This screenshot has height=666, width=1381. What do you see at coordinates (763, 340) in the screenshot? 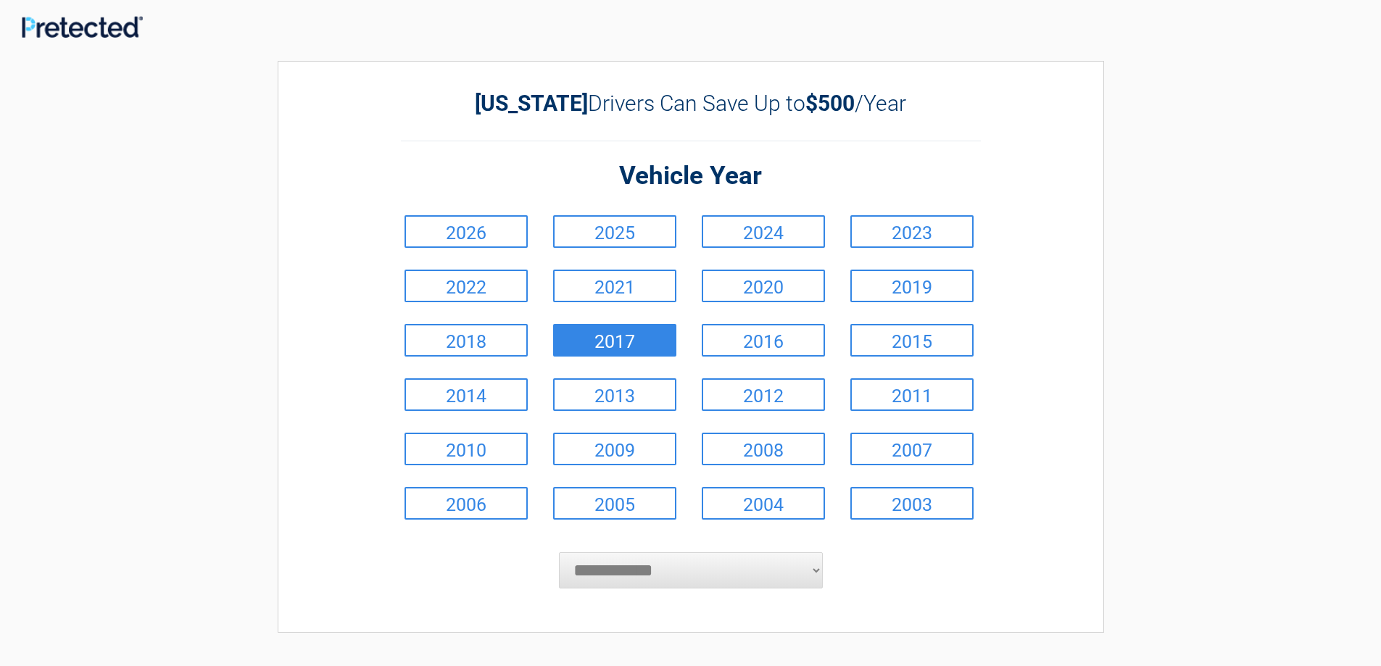
I see `a: 2016` at bounding box center [763, 340].